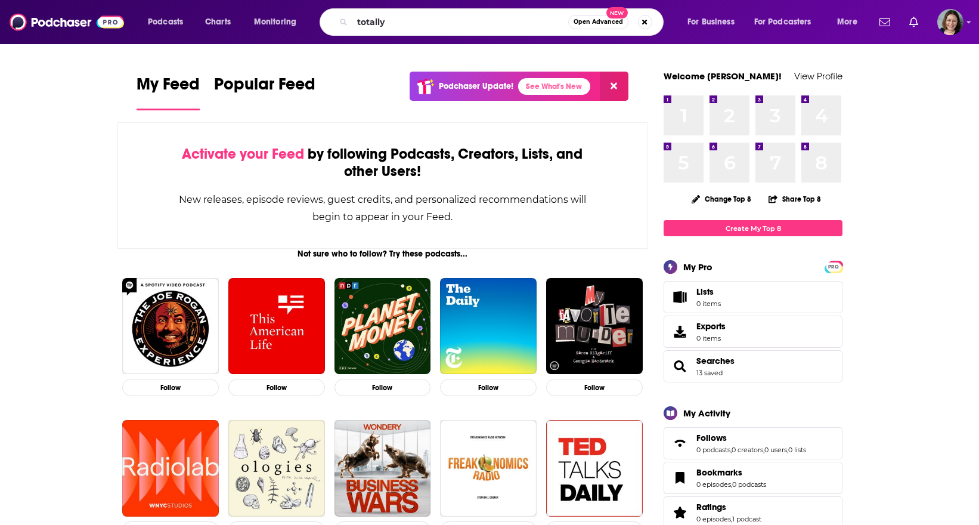  What do you see at coordinates (818, 76) in the screenshot?
I see `a: View Profile` at bounding box center [818, 76].